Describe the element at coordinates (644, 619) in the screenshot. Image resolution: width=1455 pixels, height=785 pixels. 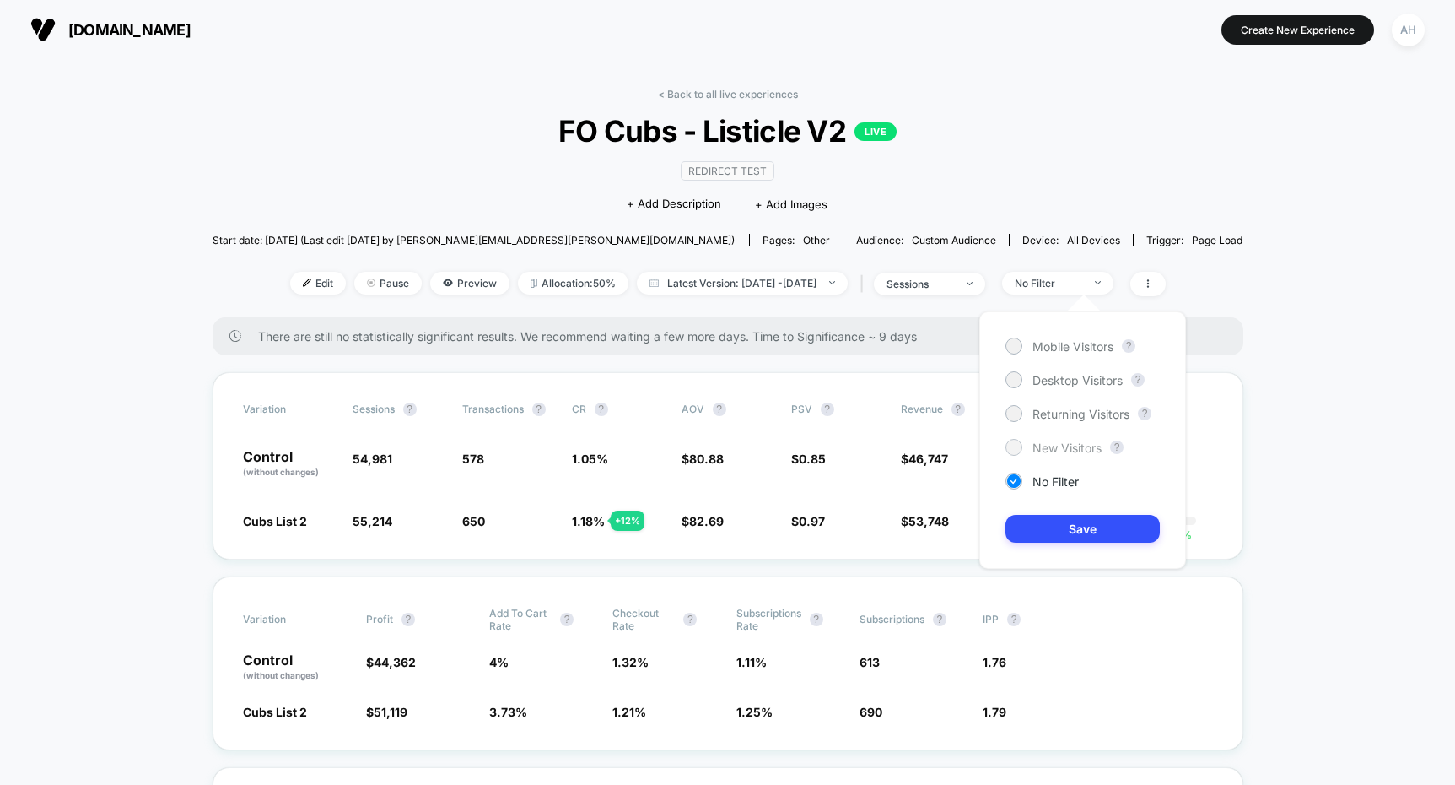
I see `span: Checkout Rate` at that location.